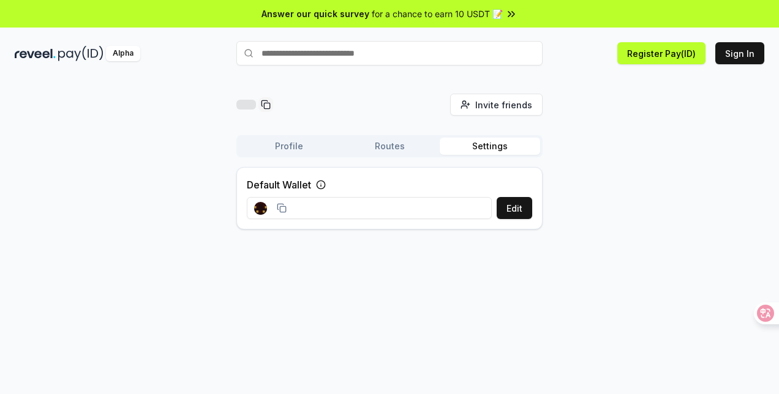  I want to click on span: for a chance to earn 10 USDT 📝, so click(437, 13).